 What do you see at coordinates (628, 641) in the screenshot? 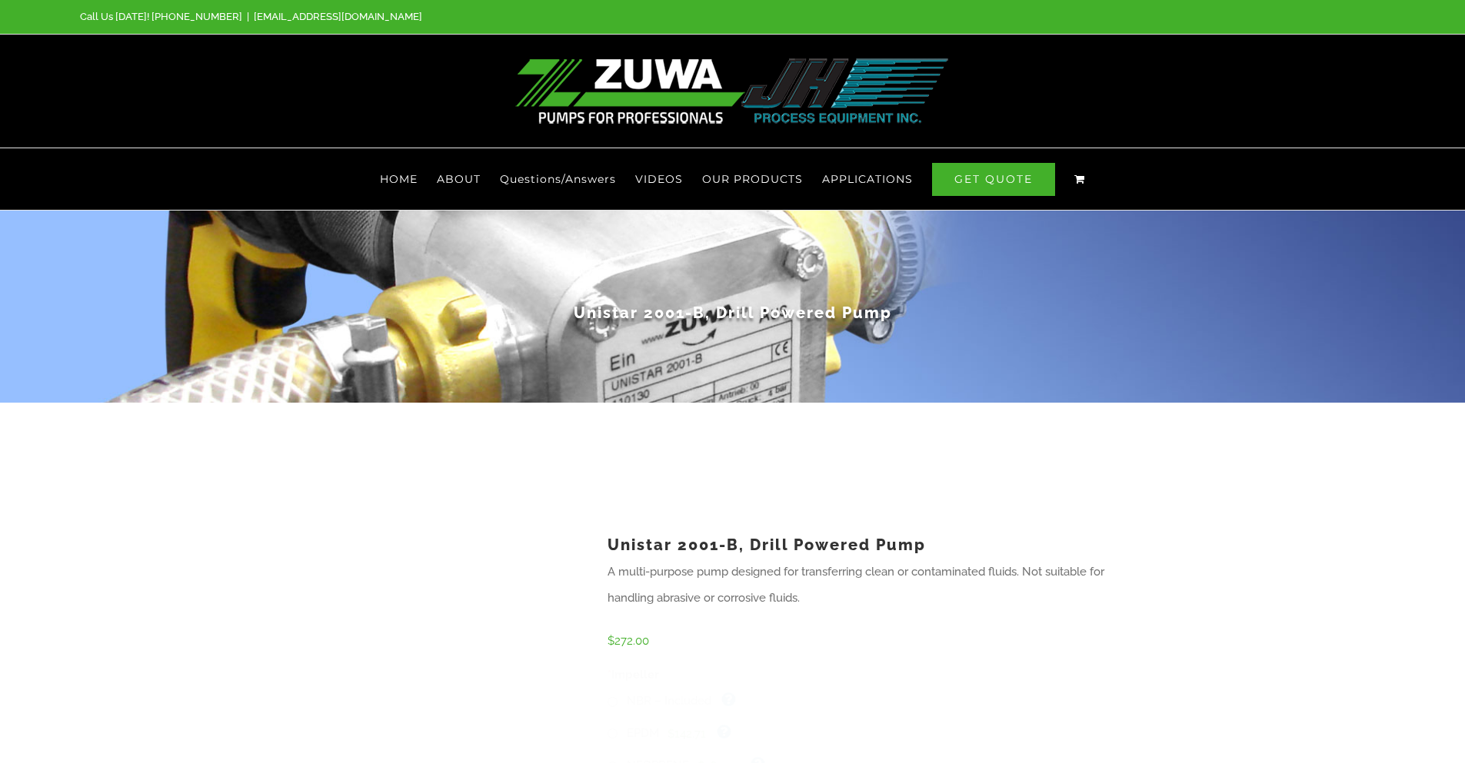
I see `bdi: 272.00` at bounding box center [628, 641].